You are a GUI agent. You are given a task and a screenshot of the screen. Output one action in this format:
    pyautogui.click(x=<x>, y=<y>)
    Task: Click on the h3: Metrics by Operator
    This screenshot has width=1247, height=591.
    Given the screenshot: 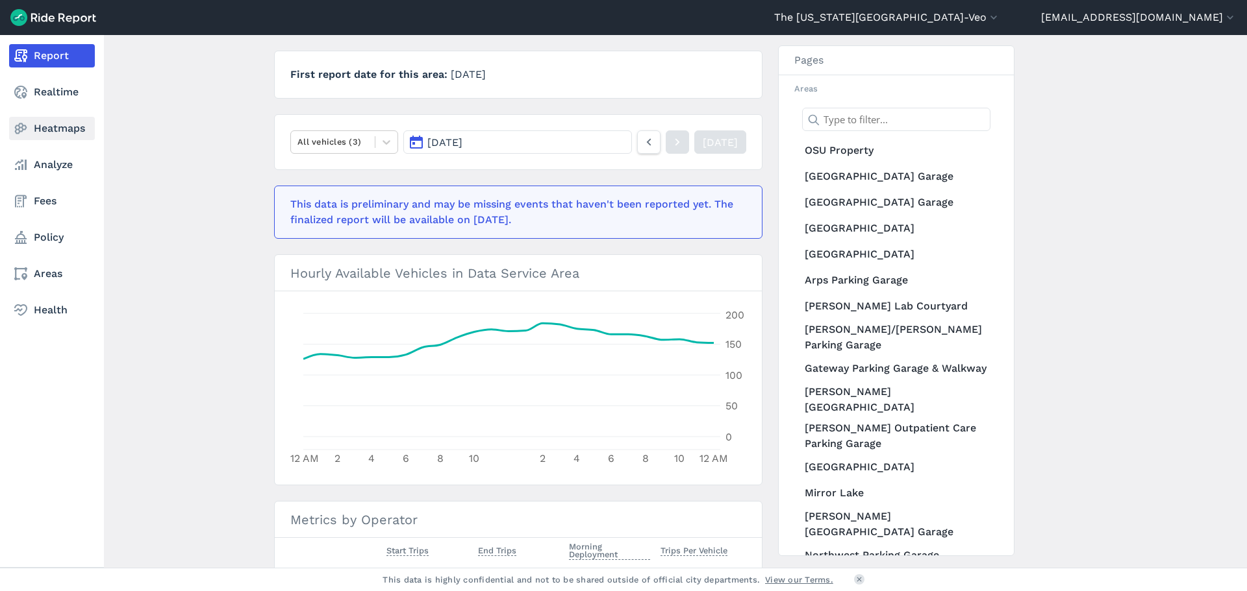 What is the action you would take?
    pyautogui.click(x=518, y=520)
    